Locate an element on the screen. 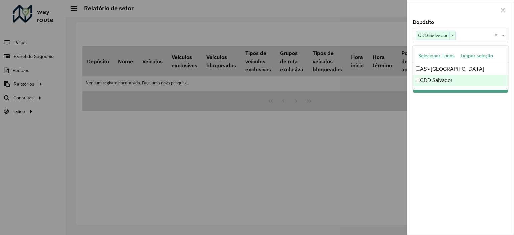 The height and width of the screenshot is (235, 514). ng-dropdown-panel: Options list is located at coordinates (461, 68).